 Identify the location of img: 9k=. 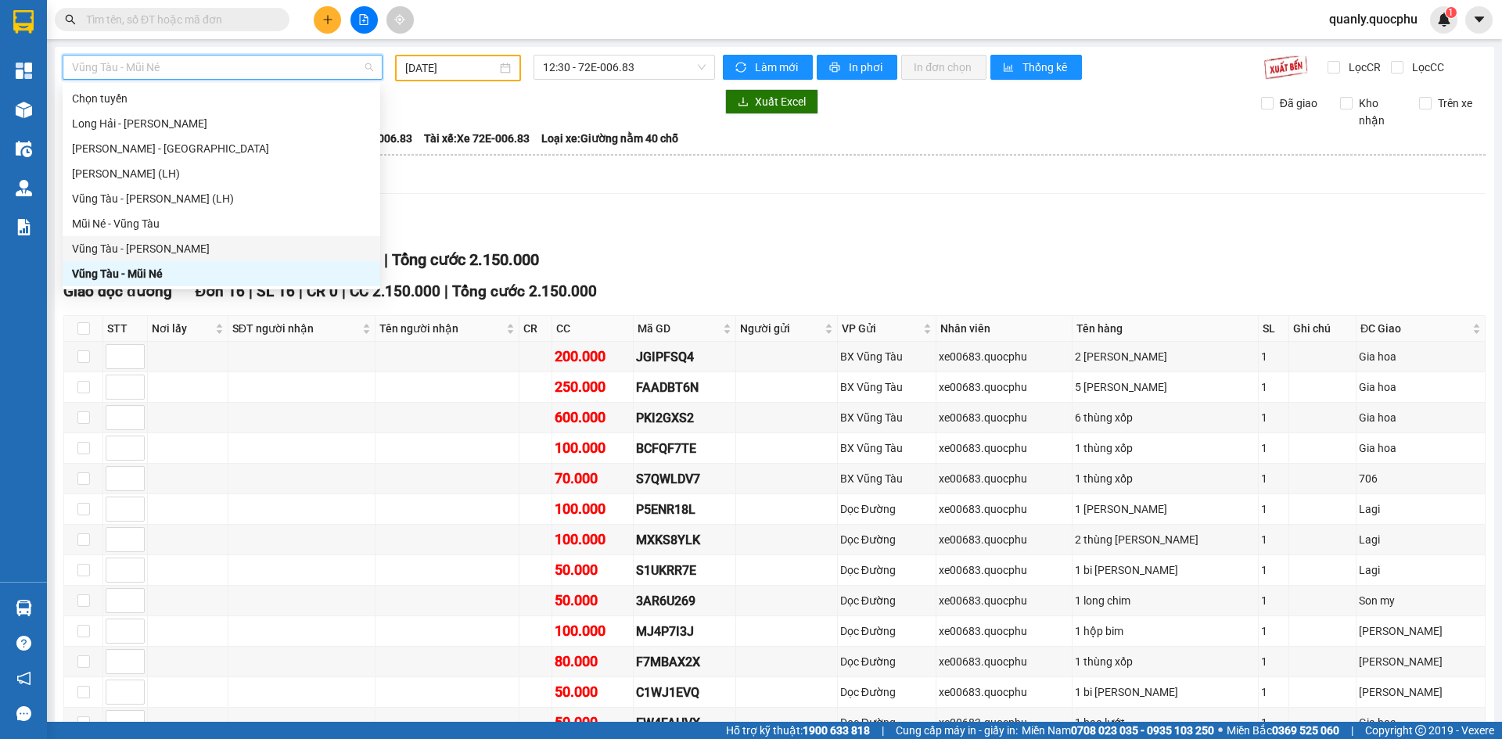
(1285, 67).